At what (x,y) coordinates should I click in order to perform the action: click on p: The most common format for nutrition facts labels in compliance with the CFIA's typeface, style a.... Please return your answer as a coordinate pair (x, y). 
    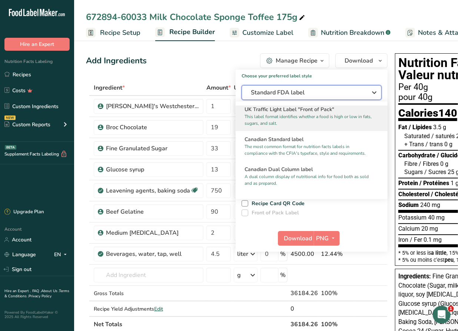
    Looking at the image, I should click on (308, 150).